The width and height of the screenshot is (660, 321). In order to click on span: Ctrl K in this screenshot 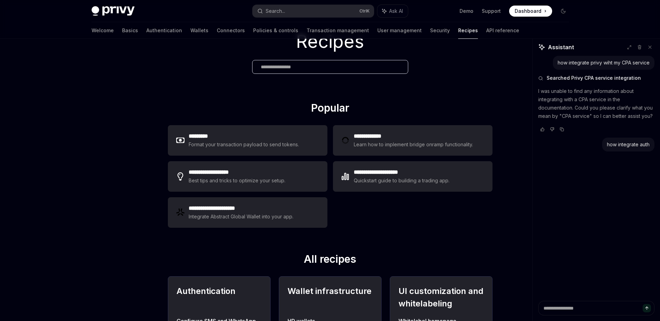, I will do `click(365, 11)`.